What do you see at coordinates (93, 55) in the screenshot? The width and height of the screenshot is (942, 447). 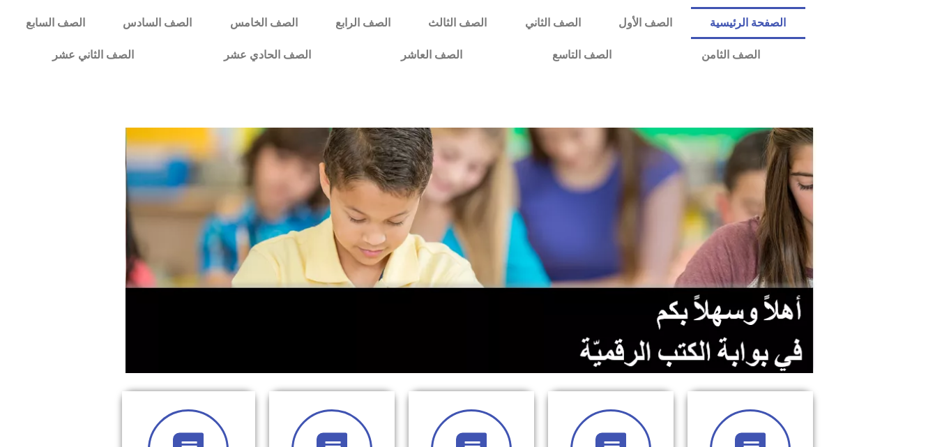 I see `a: الصف الثاني عشر` at bounding box center [93, 55].